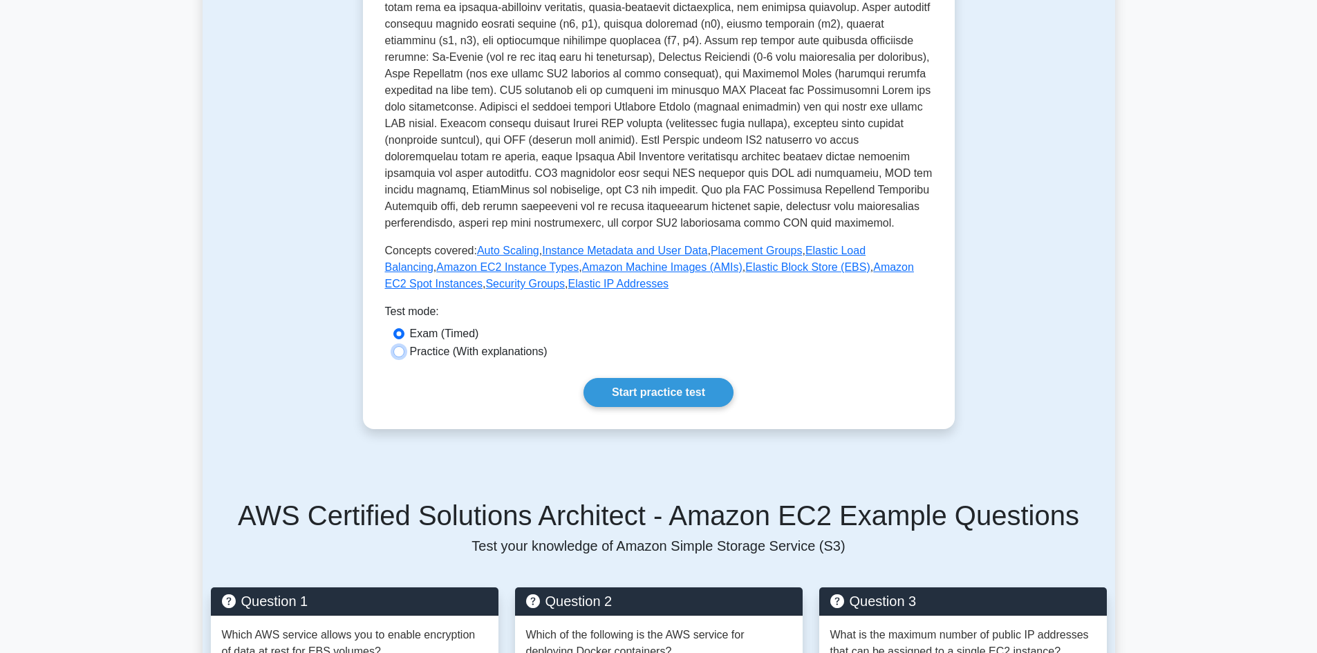 The width and height of the screenshot is (1317, 653). I want to click on h5: AWS Certified Solutions Architect - Amazon EC2 Example Questions, so click(659, 516).